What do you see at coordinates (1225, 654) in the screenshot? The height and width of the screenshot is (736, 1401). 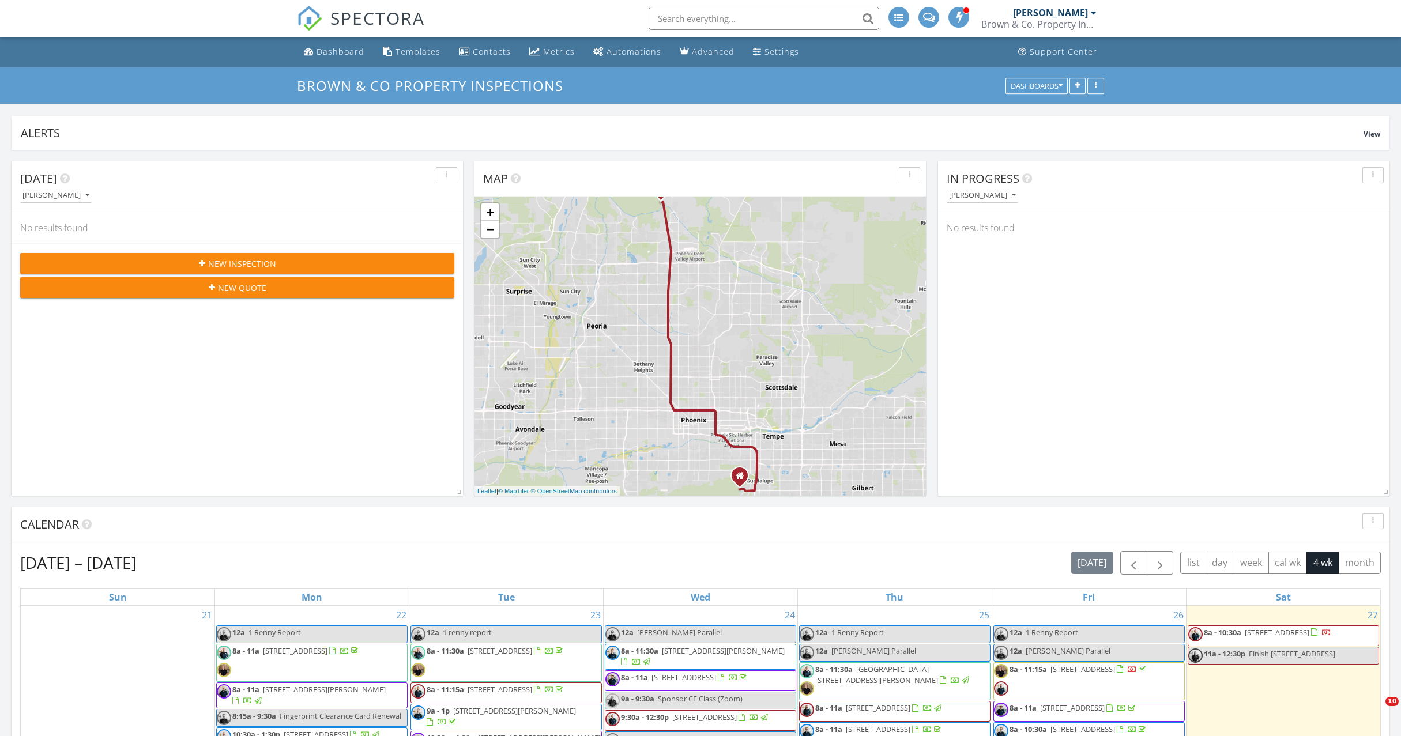 I see `span: 11a - 12:30p` at bounding box center [1225, 654].